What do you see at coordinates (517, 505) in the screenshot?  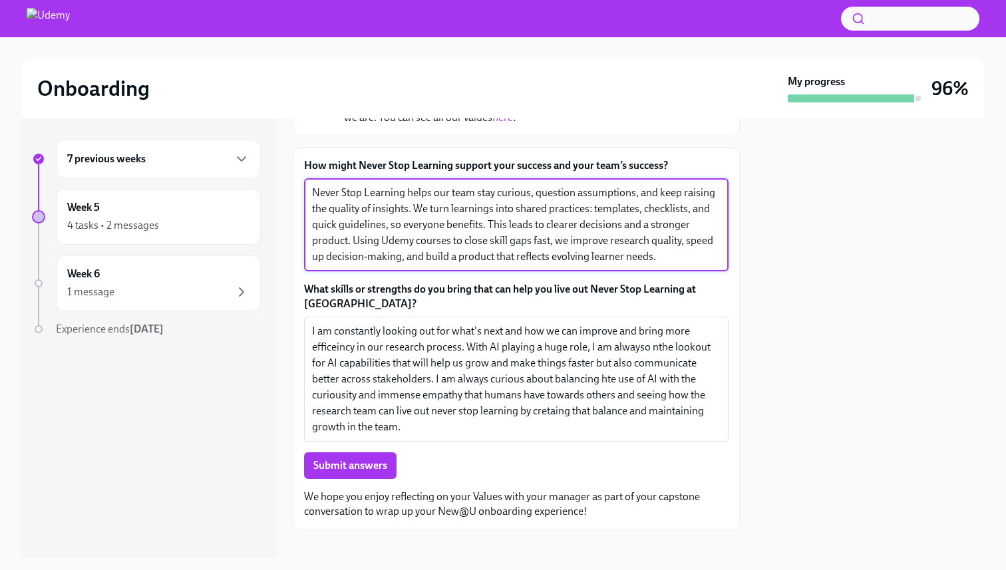 I see `p: We hope you enjoy reflecting on your Values with your manager as part of your capstone conversati...` at bounding box center [517, 505].